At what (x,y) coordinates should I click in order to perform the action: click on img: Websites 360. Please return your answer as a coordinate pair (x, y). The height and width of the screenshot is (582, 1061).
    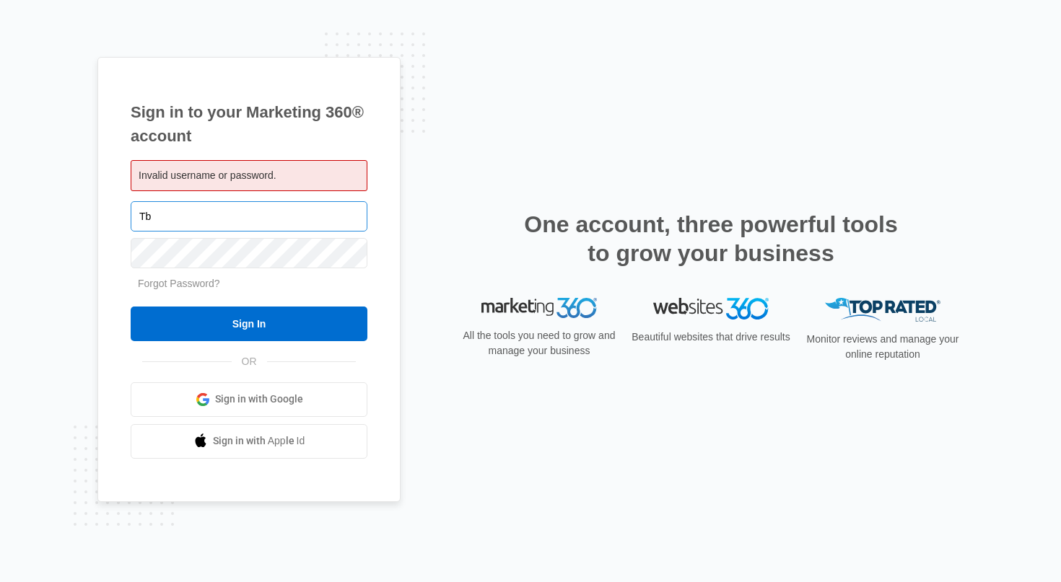
    Looking at the image, I should click on (711, 308).